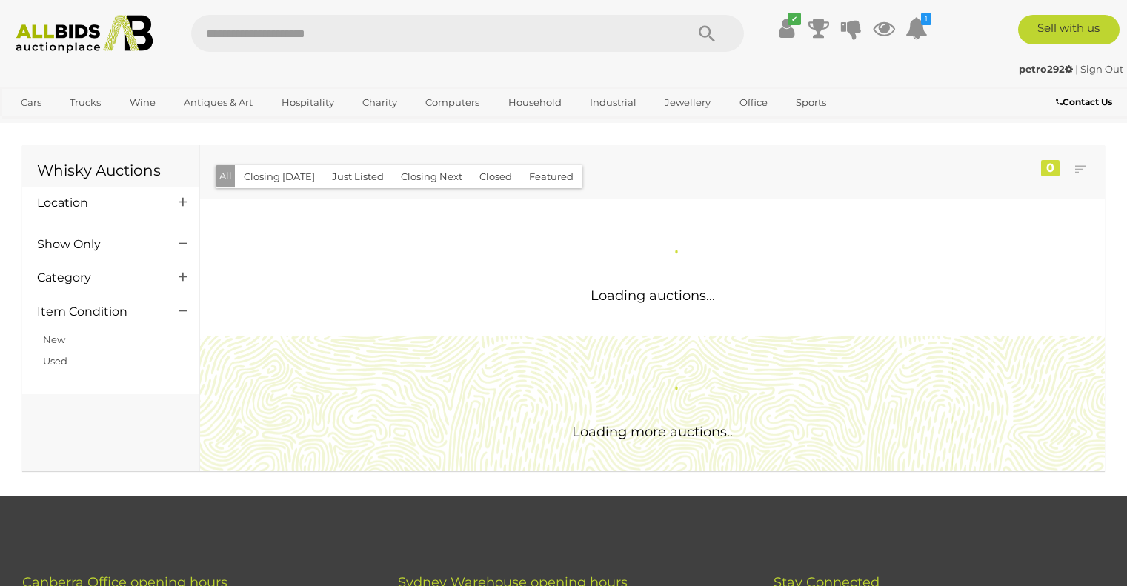  What do you see at coordinates (1069, 30) in the screenshot?
I see `a: Sell with us` at bounding box center [1069, 30].